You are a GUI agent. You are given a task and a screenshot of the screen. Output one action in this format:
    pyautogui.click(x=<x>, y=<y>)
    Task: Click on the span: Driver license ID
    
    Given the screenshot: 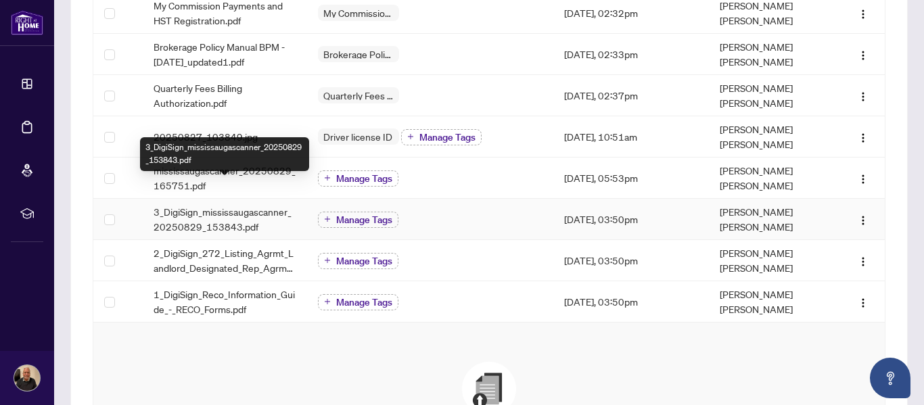 What is the action you would take?
    pyautogui.click(x=358, y=137)
    